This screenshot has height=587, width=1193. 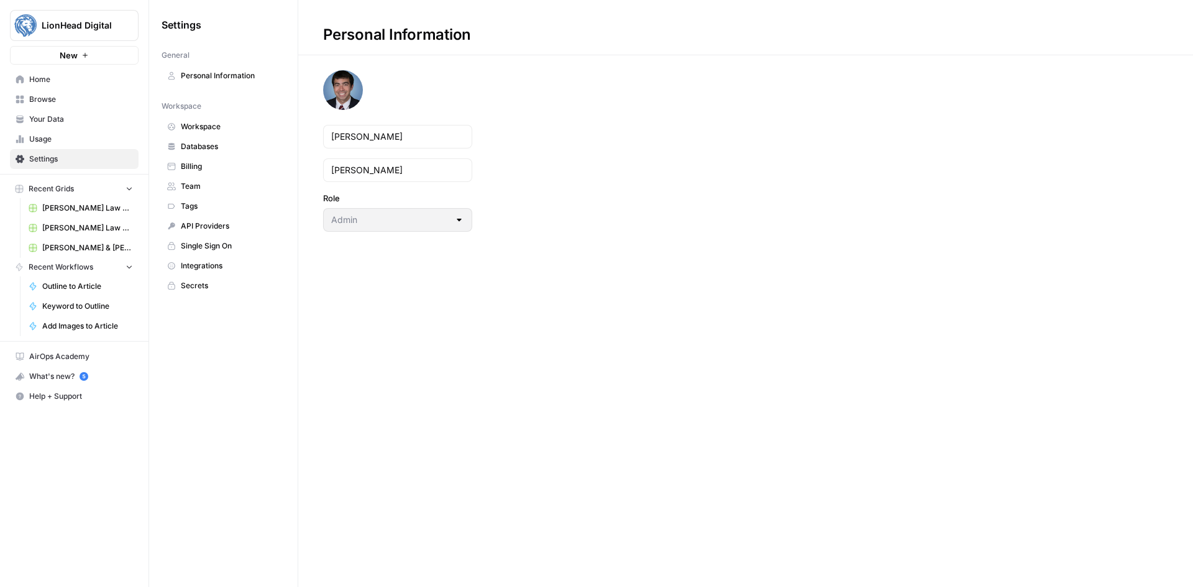 I want to click on a: Personal Information, so click(x=223, y=76).